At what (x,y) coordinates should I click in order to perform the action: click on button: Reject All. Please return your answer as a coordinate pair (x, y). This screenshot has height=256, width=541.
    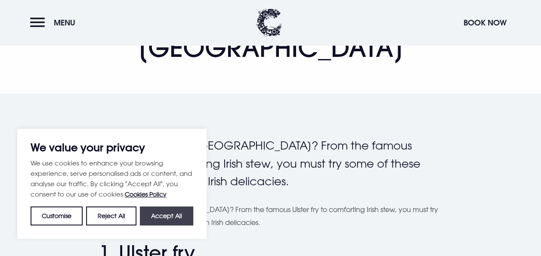
    Looking at the image, I should click on (111, 216).